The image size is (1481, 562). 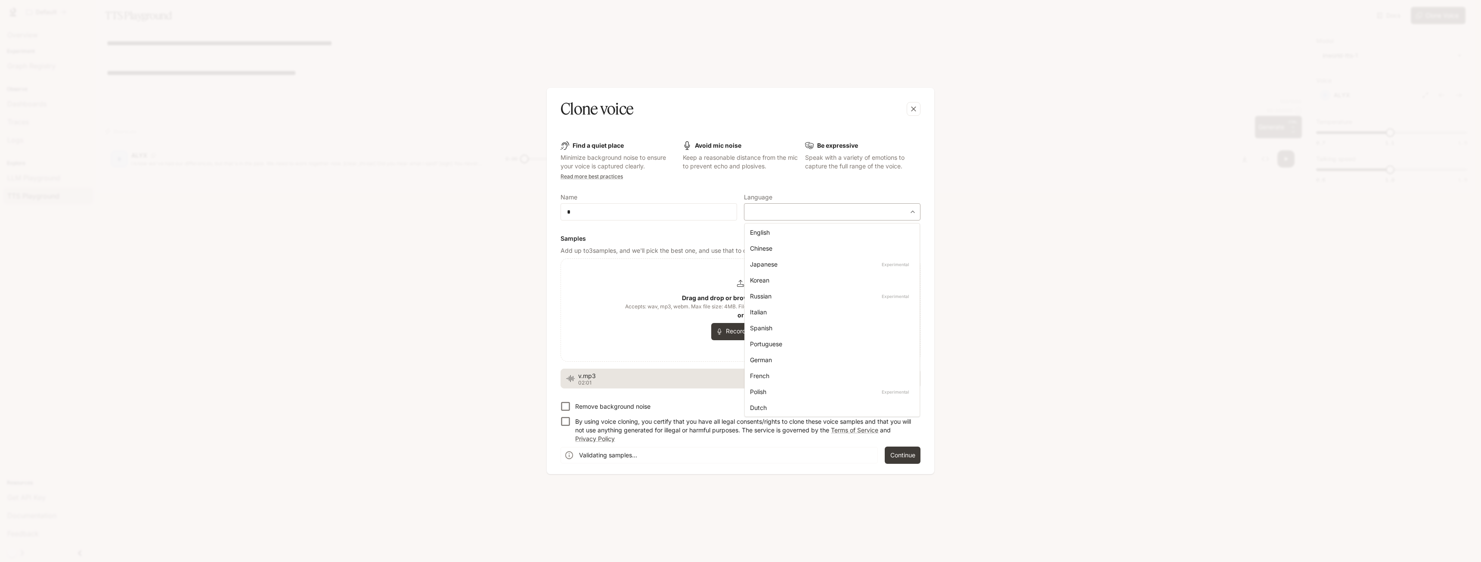 What do you see at coordinates (830, 344) in the screenshot?
I see `div: Portuguese` at bounding box center [830, 344].